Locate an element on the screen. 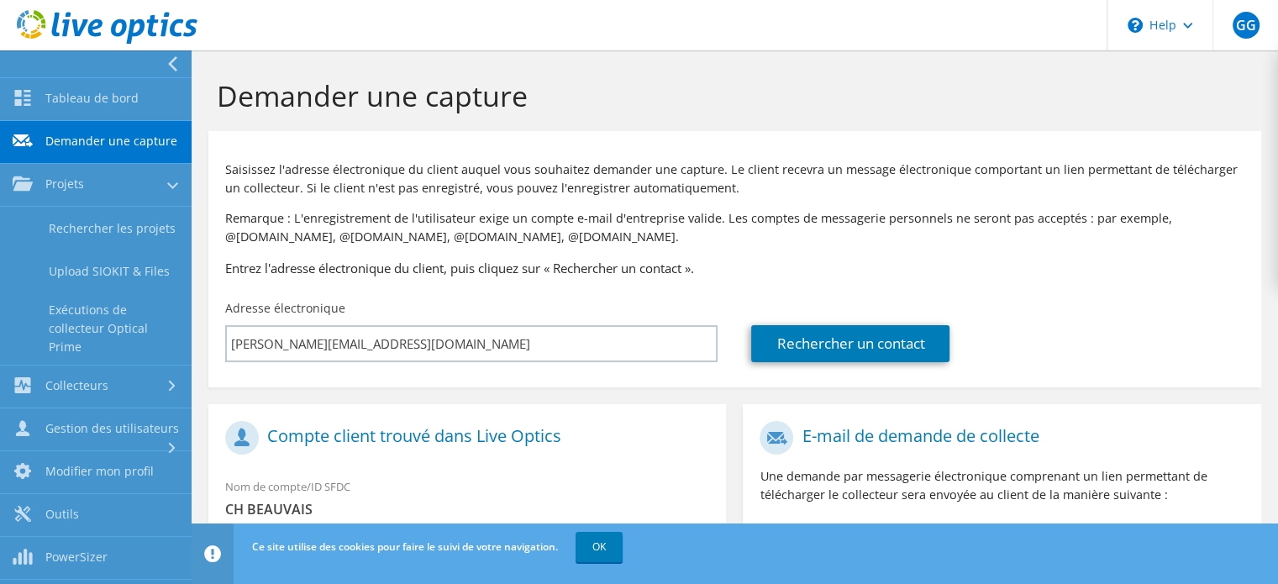 This screenshot has width=1278, height=584. h1: Compte client trouvé dans Live Optics is located at coordinates (463, 438).